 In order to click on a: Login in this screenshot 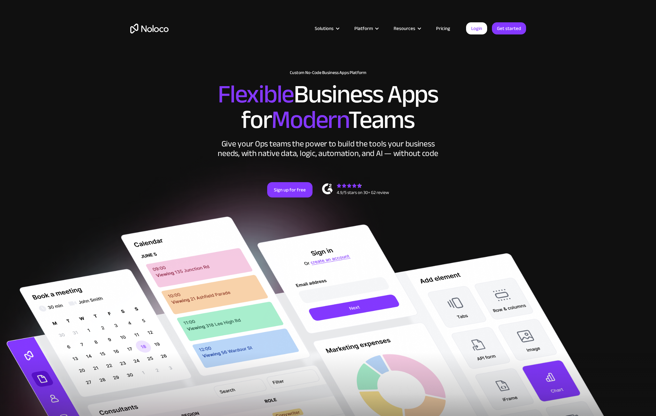, I will do `click(477, 28)`.